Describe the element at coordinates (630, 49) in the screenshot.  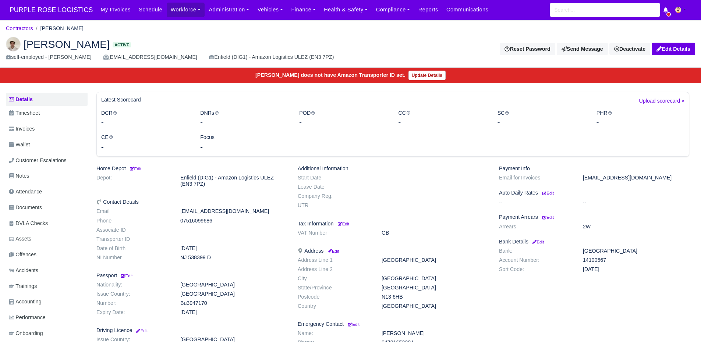
I see `a: Deactivate` at that location.